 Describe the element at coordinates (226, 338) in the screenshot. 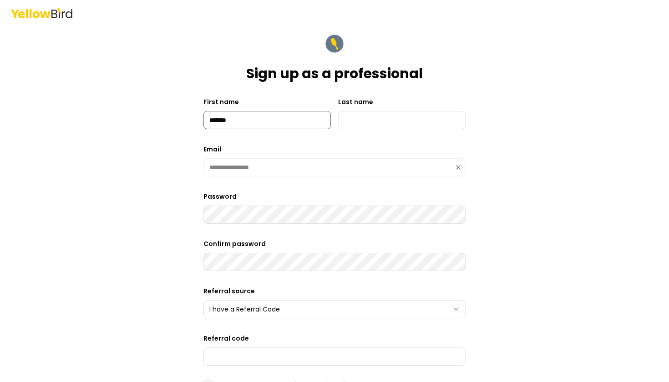

I see `label: Referral code` at that location.